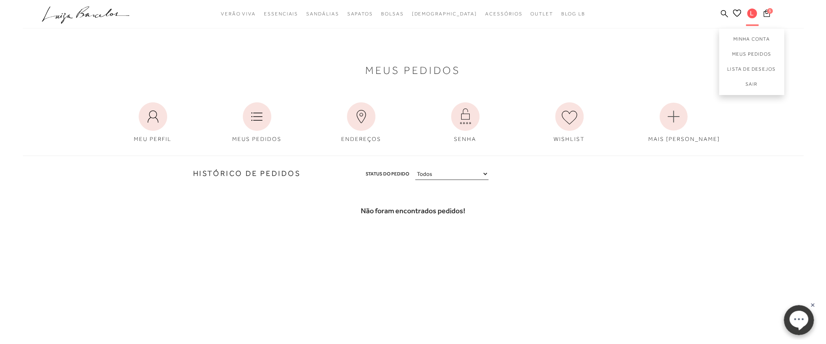 The height and width of the screenshot is (344, 826). I want to click on a: WISHLIST, so click(569, 123).